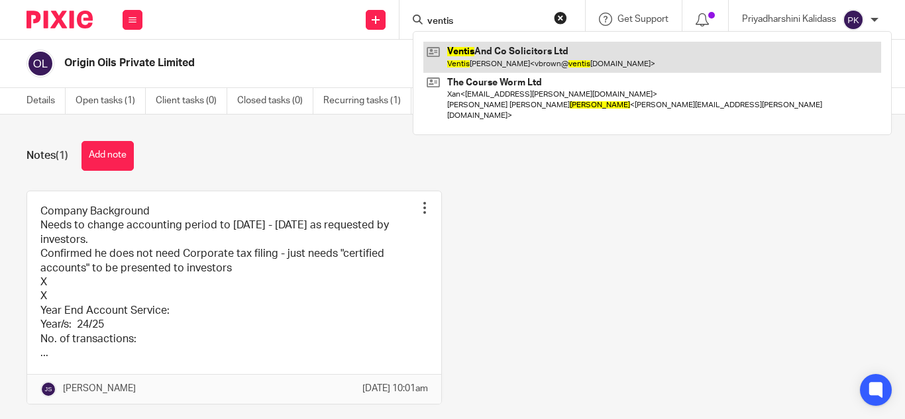  What do you see at coordinates (107, 156) in the screenshot?
I see `button: Add note` at bounding box center [107, 156].